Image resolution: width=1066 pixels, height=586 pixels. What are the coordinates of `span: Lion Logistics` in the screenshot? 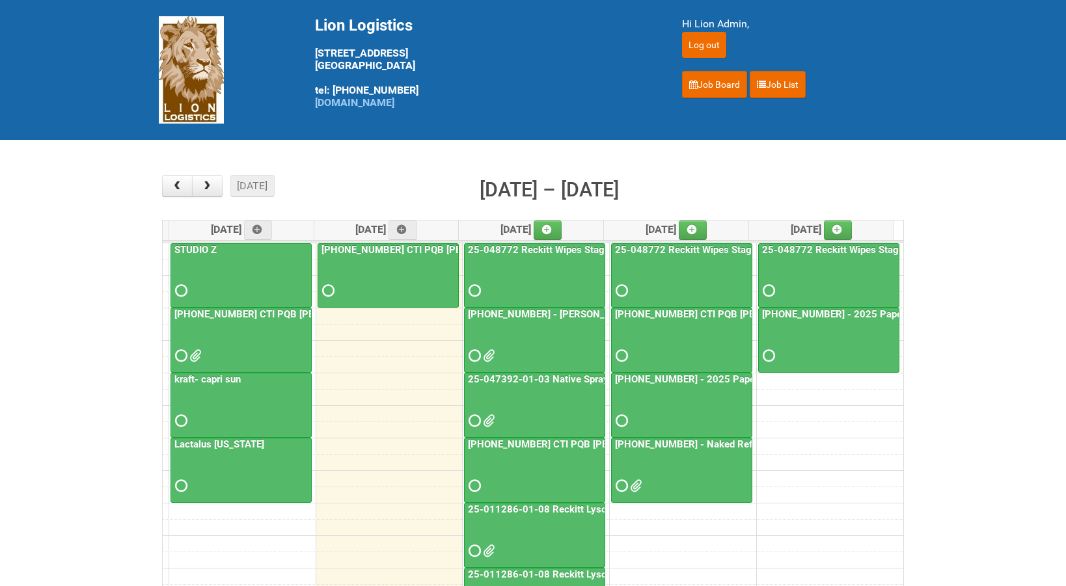 It's located at (364, 25).